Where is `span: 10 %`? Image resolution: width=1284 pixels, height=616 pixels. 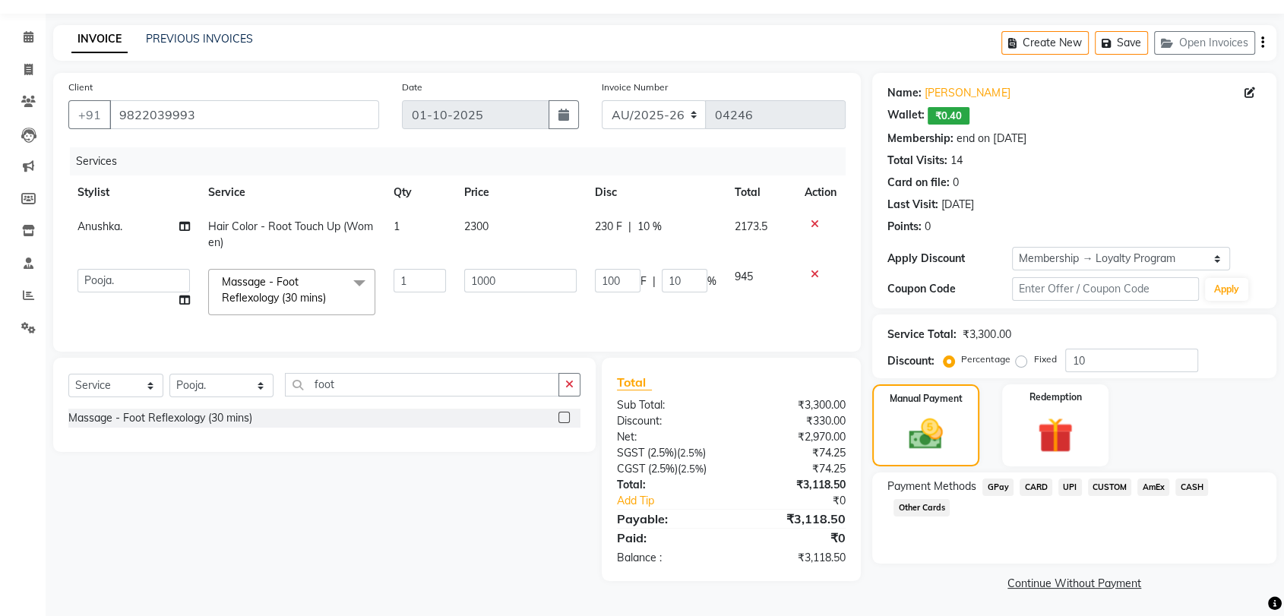 span: 10 % is located at coordinates (650, 226).